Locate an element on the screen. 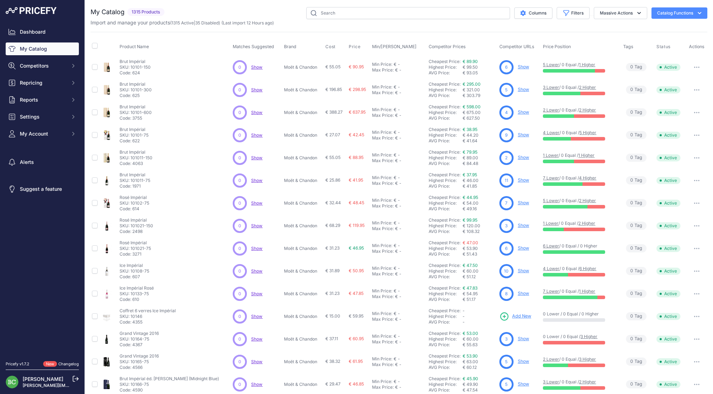 Image resolution: width=713 pixels, height=394 pixels. span: My Account is located at coordinates (43, 134).